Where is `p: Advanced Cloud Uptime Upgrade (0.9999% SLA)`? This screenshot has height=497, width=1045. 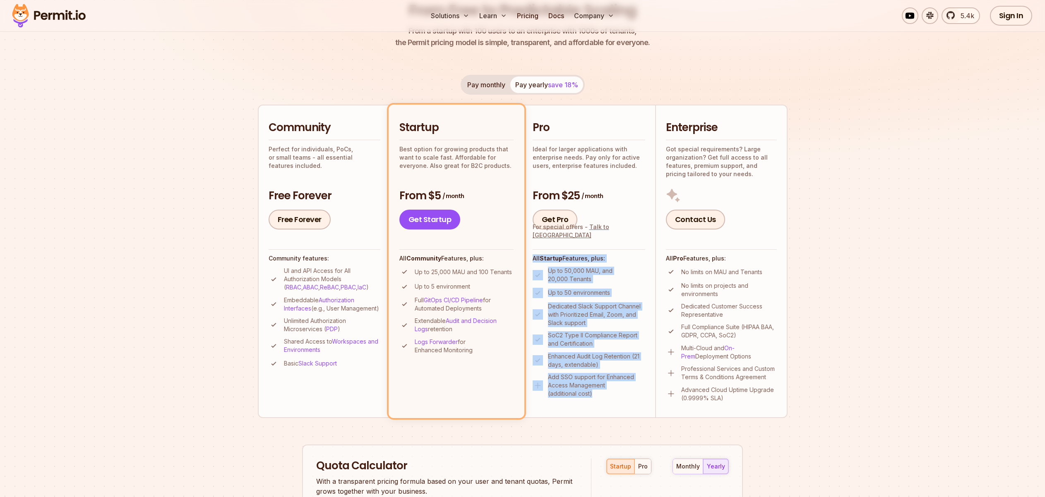 p: Advanced Cloud Uptime Upgrade (0.9999% SLA) is located at coordinates (729, 394).